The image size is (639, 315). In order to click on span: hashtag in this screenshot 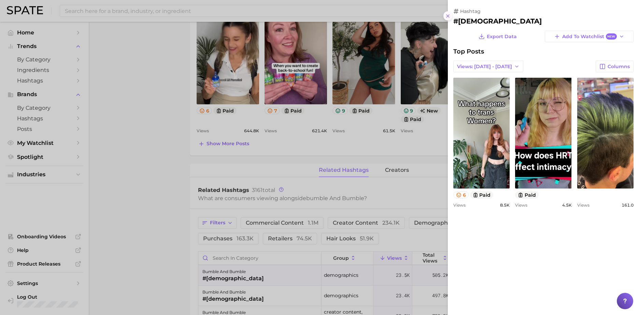, I will do `click(470, 11)`.